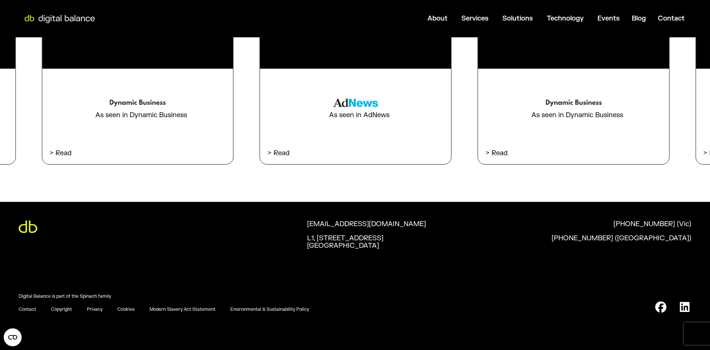 This screenshot has height=350, width=710. Describe the element at coordinates (639, 18) in the screenshot. I see `a: Blog` at that location.